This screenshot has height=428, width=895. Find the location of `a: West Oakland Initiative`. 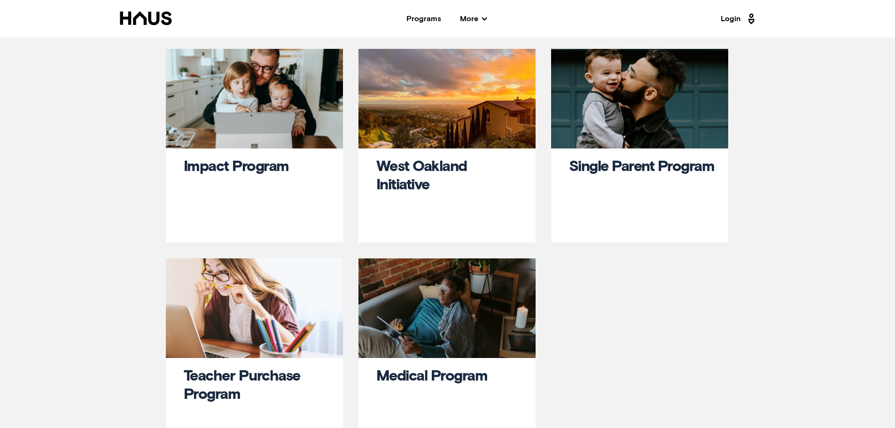

a: West Oakland Initiative is located at coordinates (421, 176).